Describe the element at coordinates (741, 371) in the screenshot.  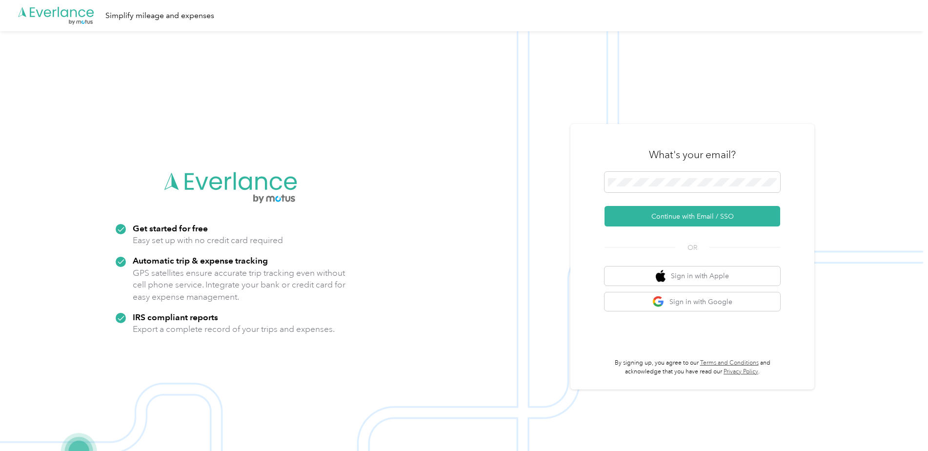
I see `a: Privacy Policy` at that location.